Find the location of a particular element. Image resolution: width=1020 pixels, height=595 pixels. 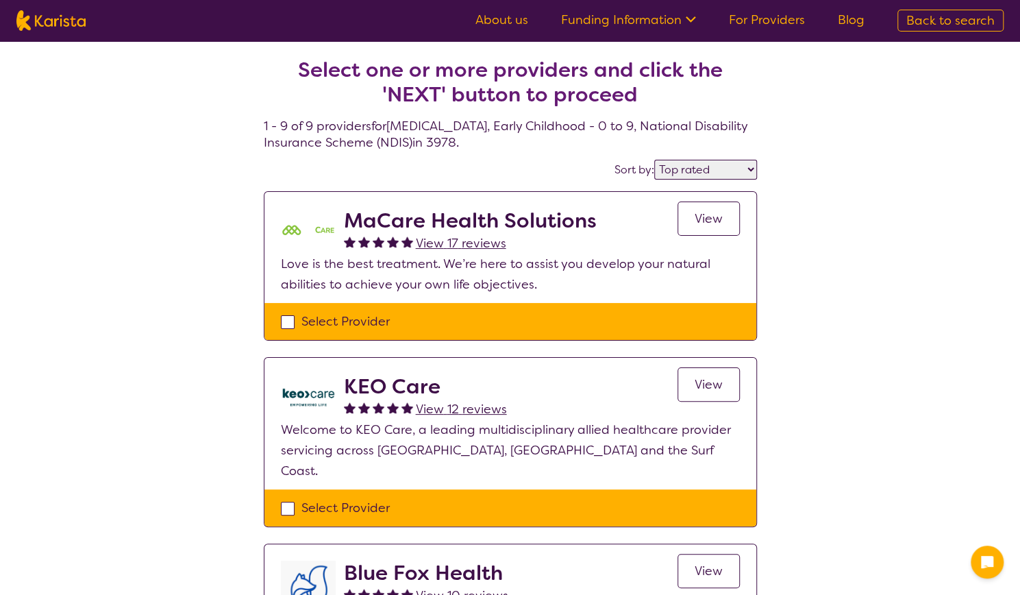

img: mgttalrdbt23wl6urpfy.png is located at coordinates (308, 231).